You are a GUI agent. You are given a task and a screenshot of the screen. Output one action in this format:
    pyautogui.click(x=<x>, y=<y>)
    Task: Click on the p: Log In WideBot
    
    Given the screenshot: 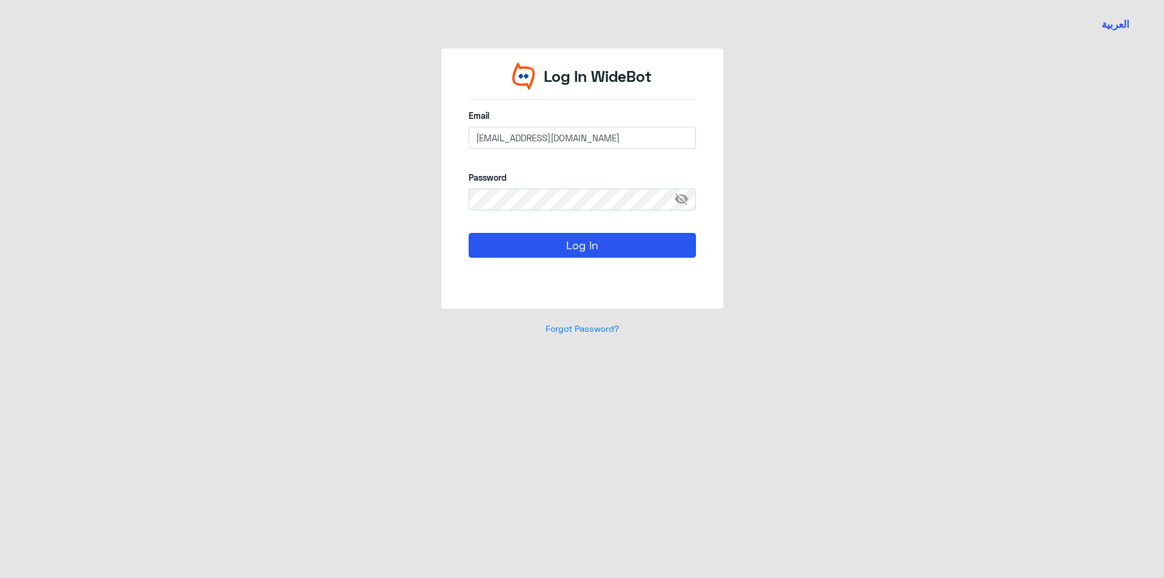 What is the action you would take?
    pyautogui.click(x=598, y=76)
    